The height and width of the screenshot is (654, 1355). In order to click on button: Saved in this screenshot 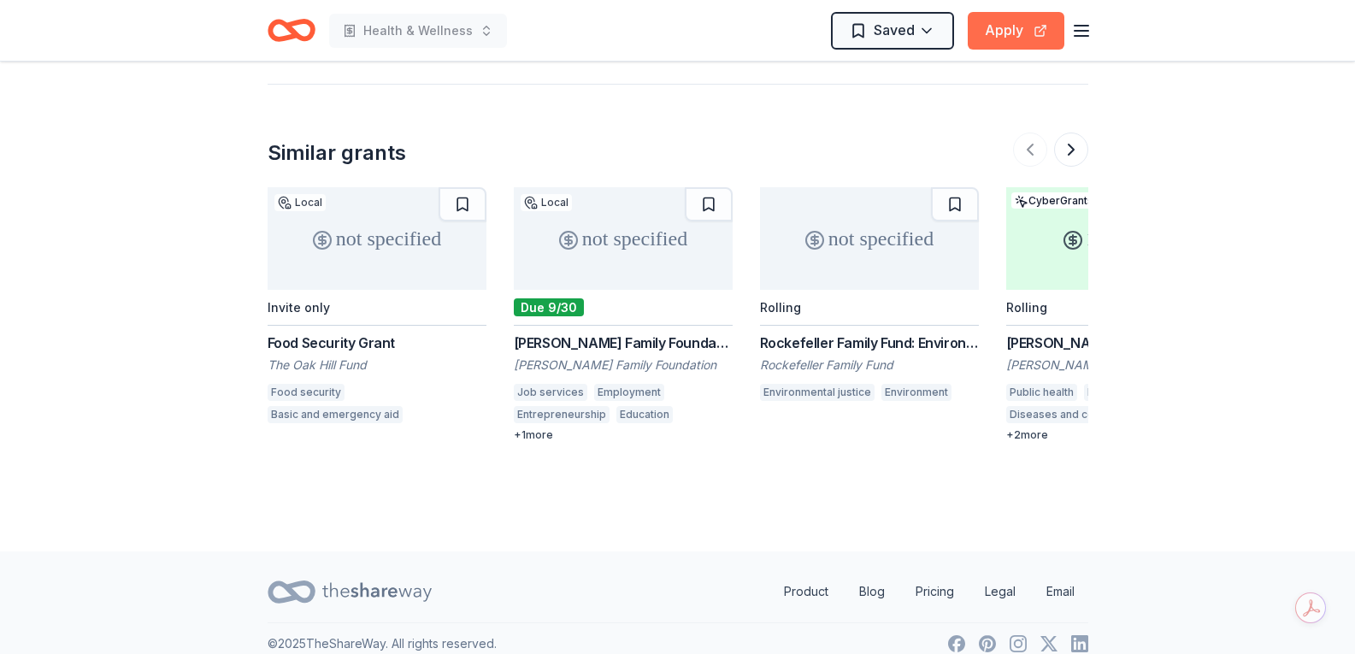, I will do `click(893, 31)`.